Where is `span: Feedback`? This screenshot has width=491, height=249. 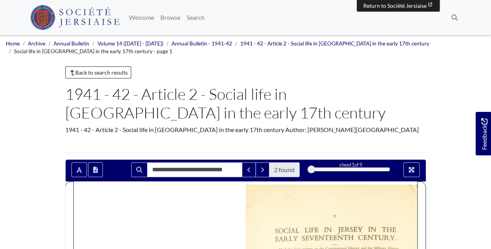 span: Feedback is located at coordinates (484, 134).